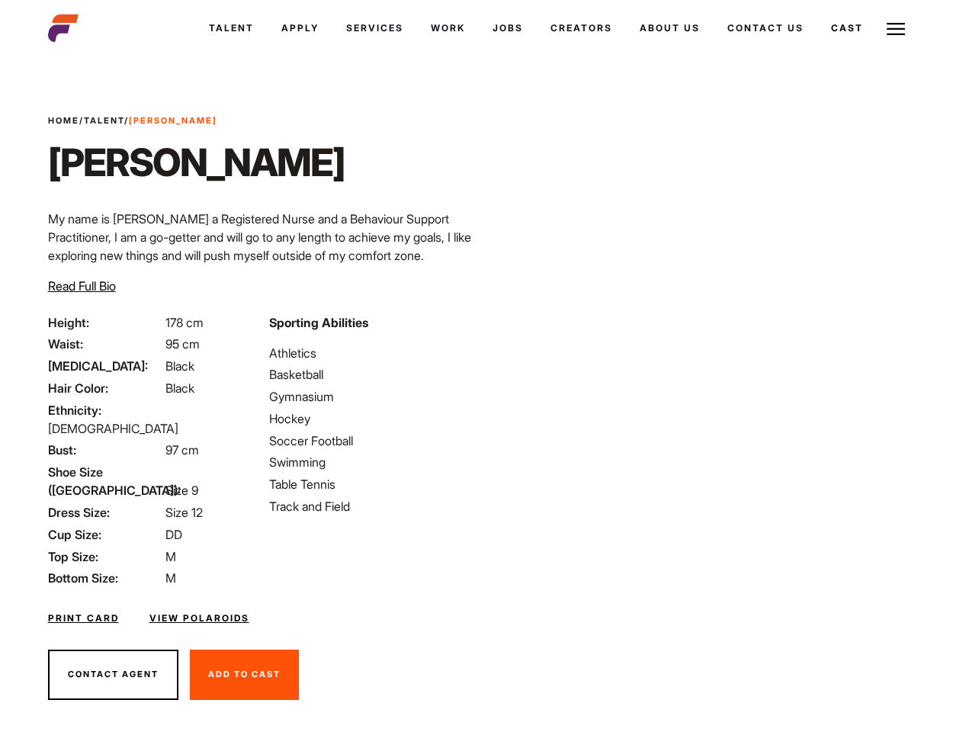  I want to click on li: Athletics, so click(370, 353).